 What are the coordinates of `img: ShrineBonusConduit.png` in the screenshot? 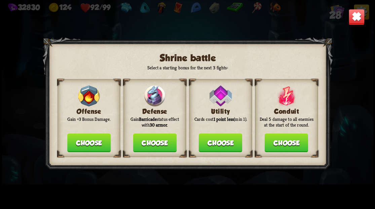 It's located at (287, 96).